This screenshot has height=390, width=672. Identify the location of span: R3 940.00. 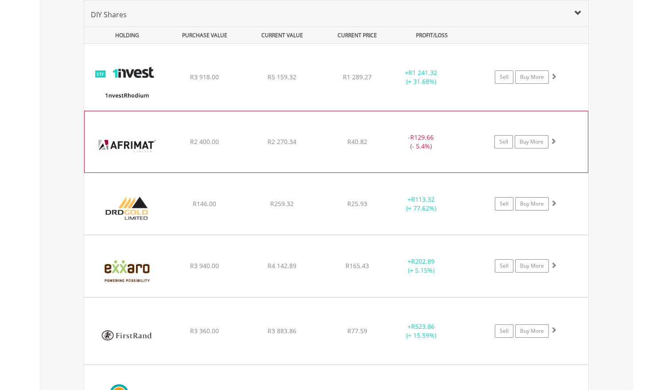
(204, 265).